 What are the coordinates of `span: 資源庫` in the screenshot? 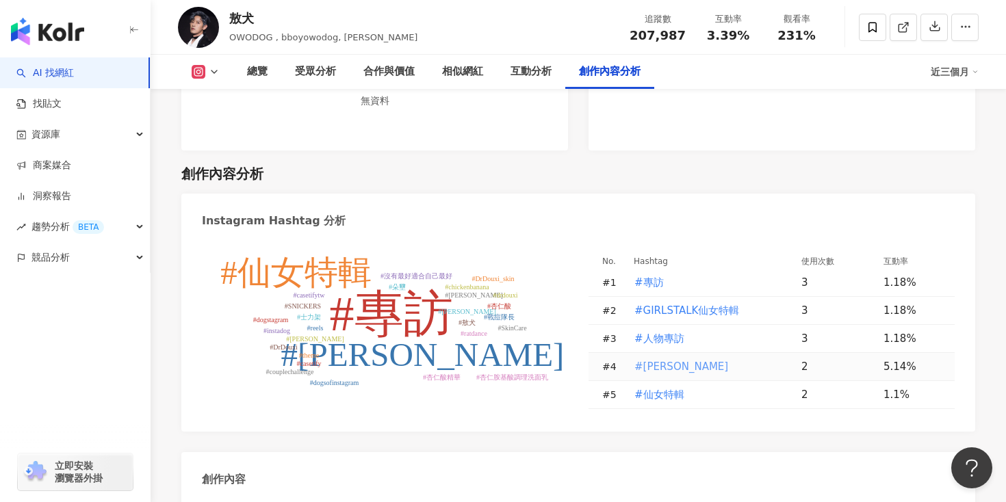 It's located at (46, 134).